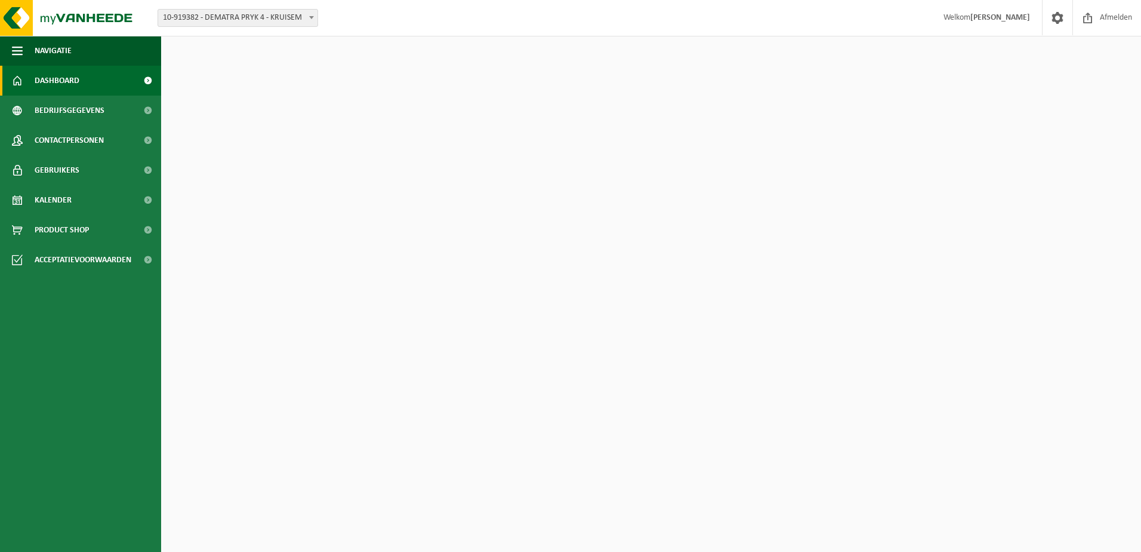 The image size is (1141, 552). Describe the element at coordinates (57, 81) in the screenshot. I see `span: Dashboard` at that location.